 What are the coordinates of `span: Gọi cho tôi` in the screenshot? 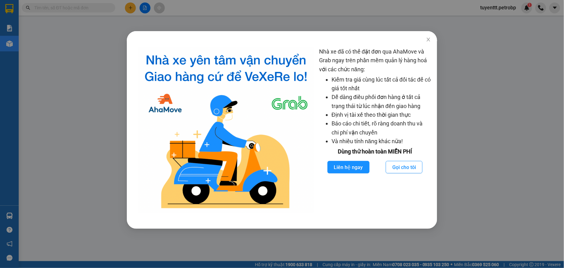 It's located at (404, 167).